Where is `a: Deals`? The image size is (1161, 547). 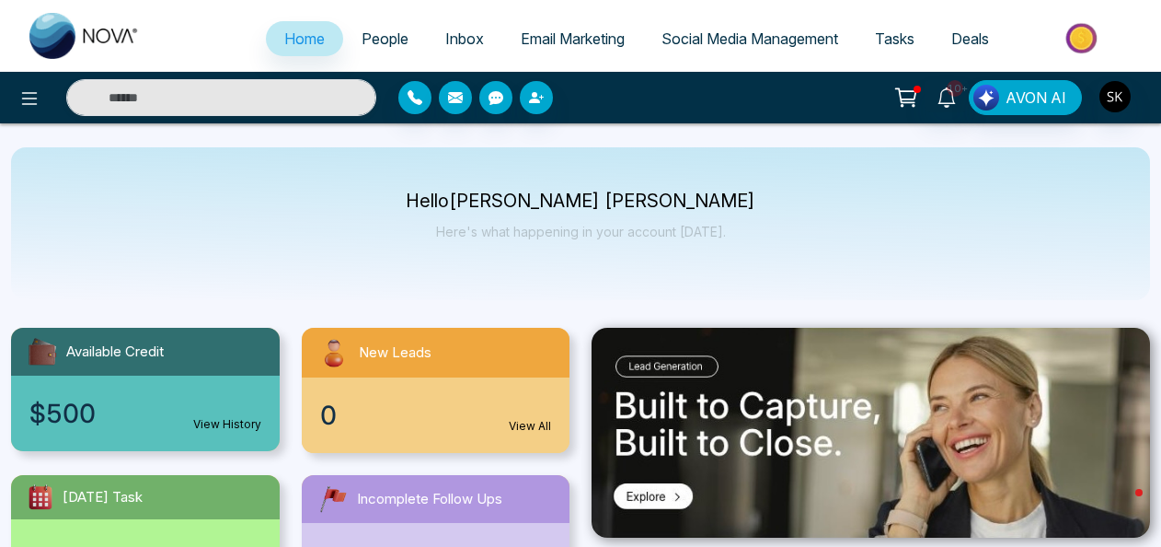
a: Deals is located at coordinates (970, 39).